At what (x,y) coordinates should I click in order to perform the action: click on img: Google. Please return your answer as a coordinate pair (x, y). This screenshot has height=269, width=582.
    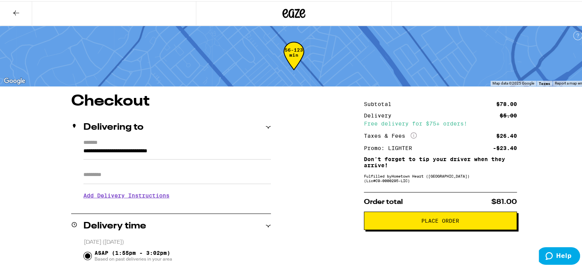
    Looking at the image, I should click on (15, 80).